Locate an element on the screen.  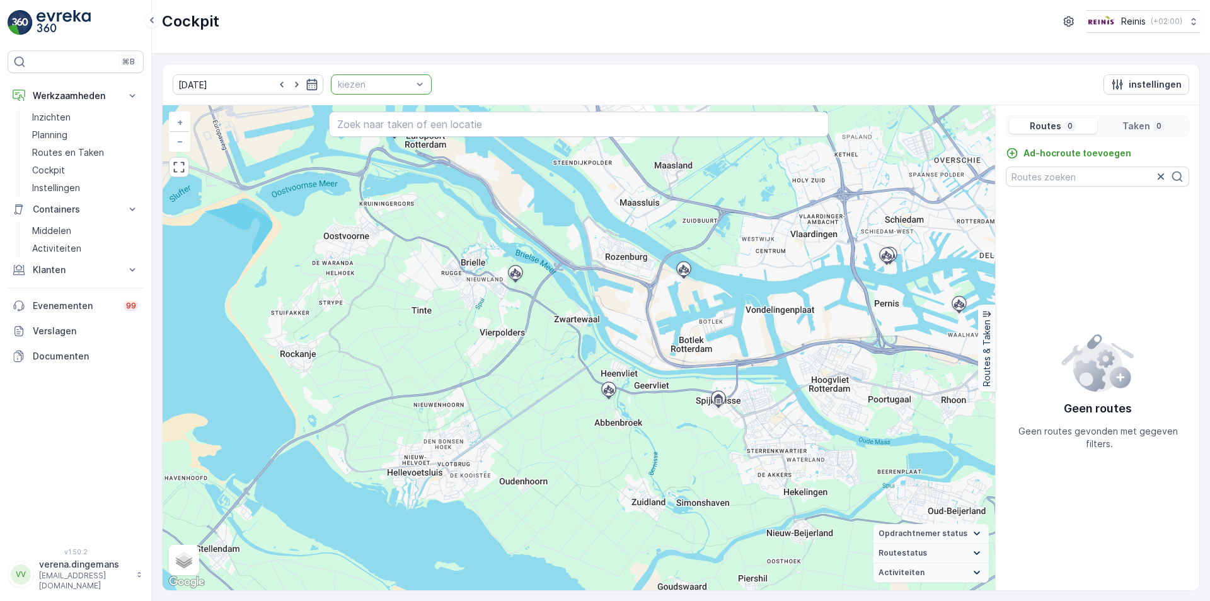
input: Zoek naar taken of een locatie is located at coordinates (579, 124).